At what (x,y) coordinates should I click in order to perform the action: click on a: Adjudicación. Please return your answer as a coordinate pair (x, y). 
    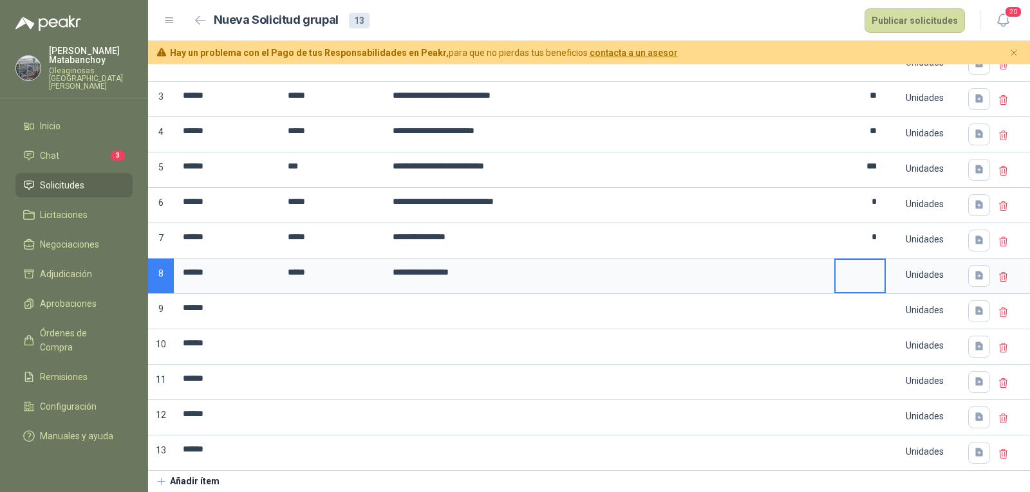
    Looking at the image, I should click on (74, 274).